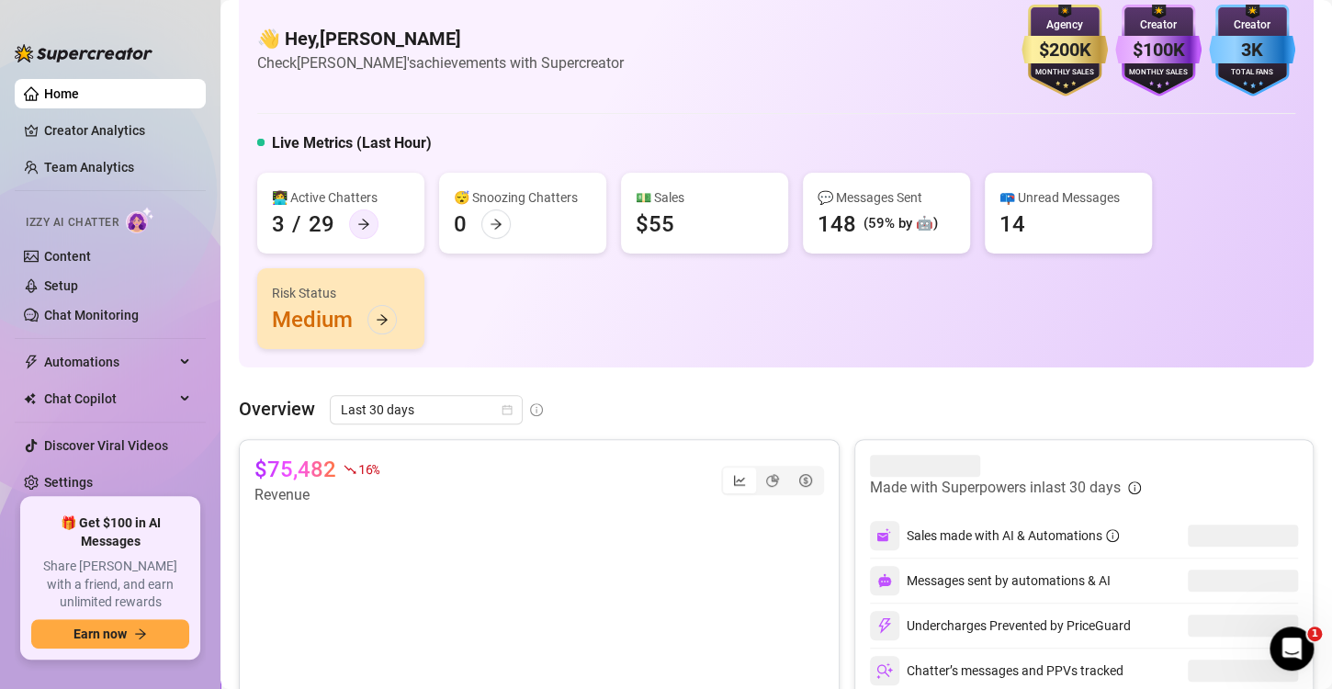  Describe the element at coordinates (140, 220) in the screenshot. I see `img: AI Chatter` at that location.